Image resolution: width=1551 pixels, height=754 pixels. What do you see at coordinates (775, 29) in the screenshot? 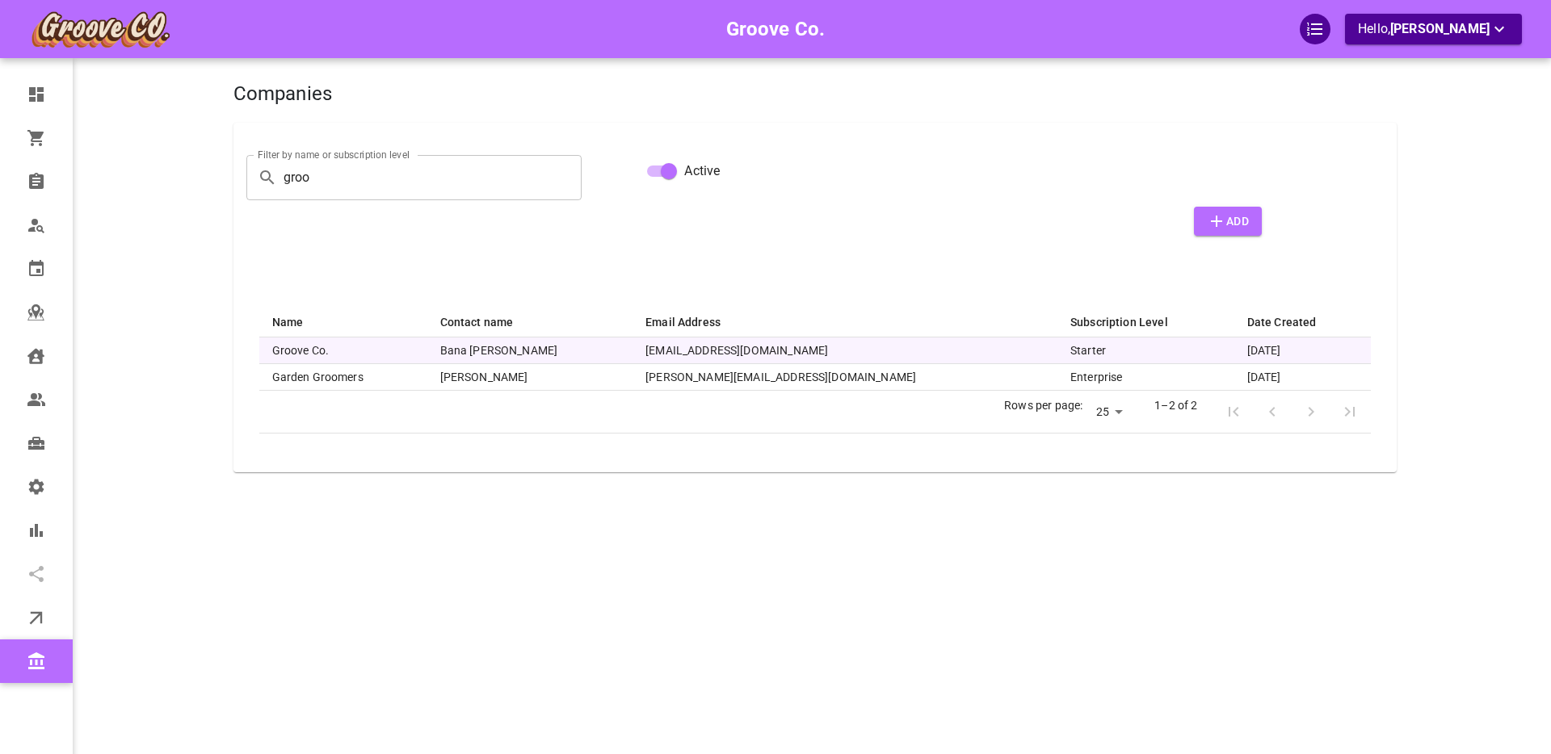
I see `h6: Groove Co.` at bounding box center [775, 29].